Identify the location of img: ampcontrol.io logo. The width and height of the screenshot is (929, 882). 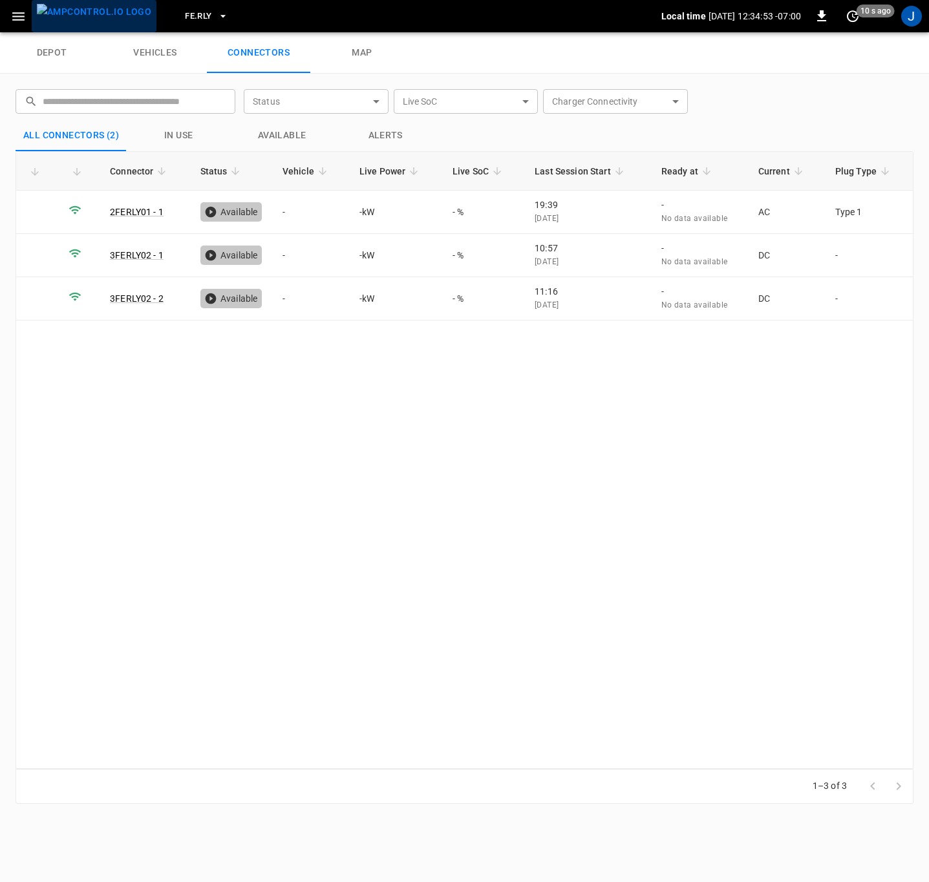
(94, 12).